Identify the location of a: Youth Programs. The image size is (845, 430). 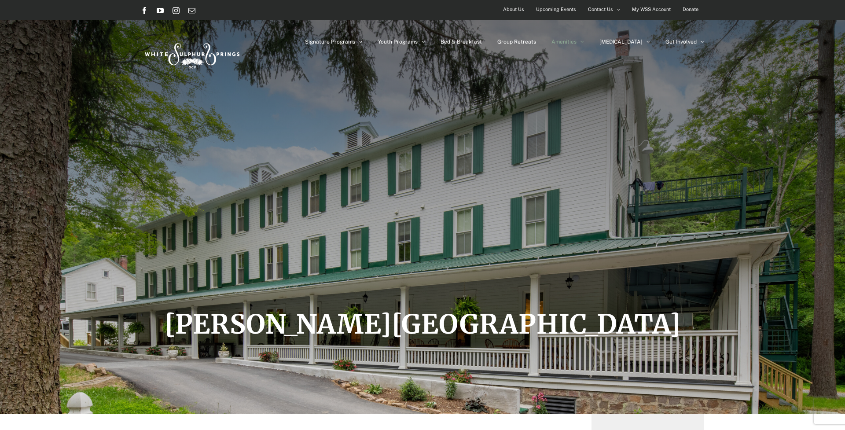
(401, 42).